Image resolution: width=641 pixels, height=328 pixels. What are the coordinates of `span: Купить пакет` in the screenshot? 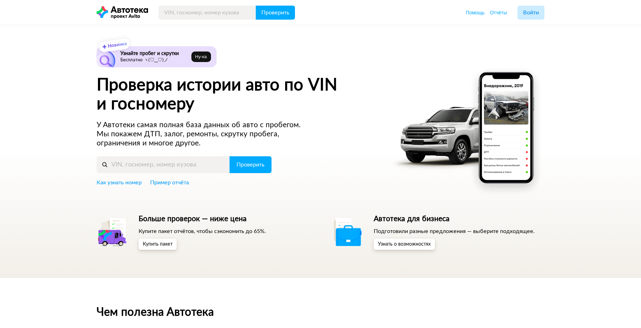 It's located at (158, 244).